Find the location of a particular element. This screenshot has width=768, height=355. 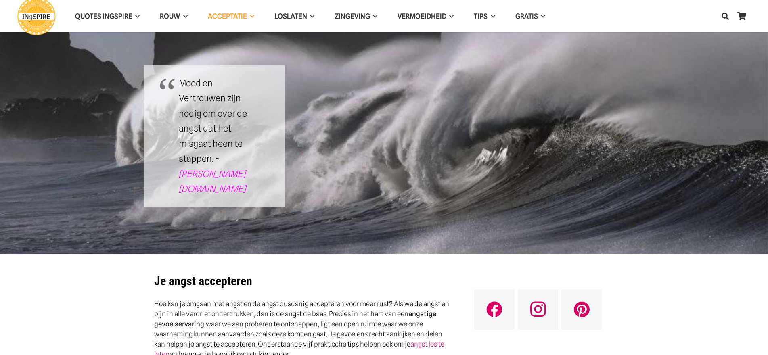

span: Loslaten Menu is located at coordinates (311, 16).